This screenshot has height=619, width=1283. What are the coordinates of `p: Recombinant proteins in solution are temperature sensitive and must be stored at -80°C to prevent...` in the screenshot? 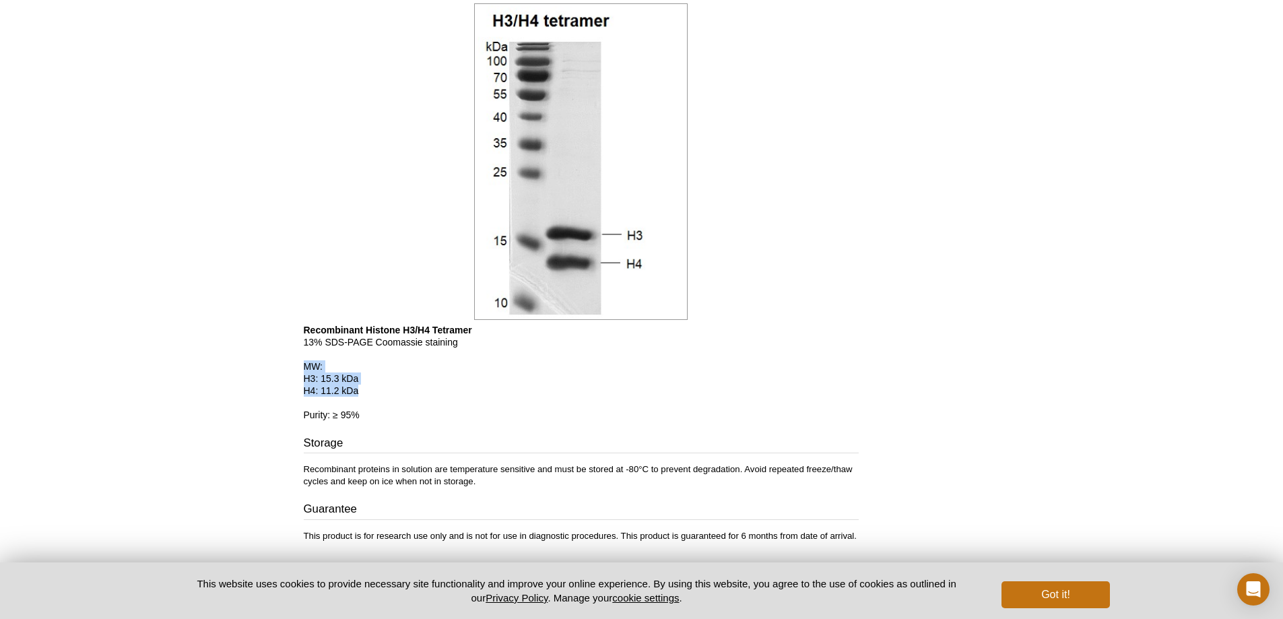 It's located at (581, 476).